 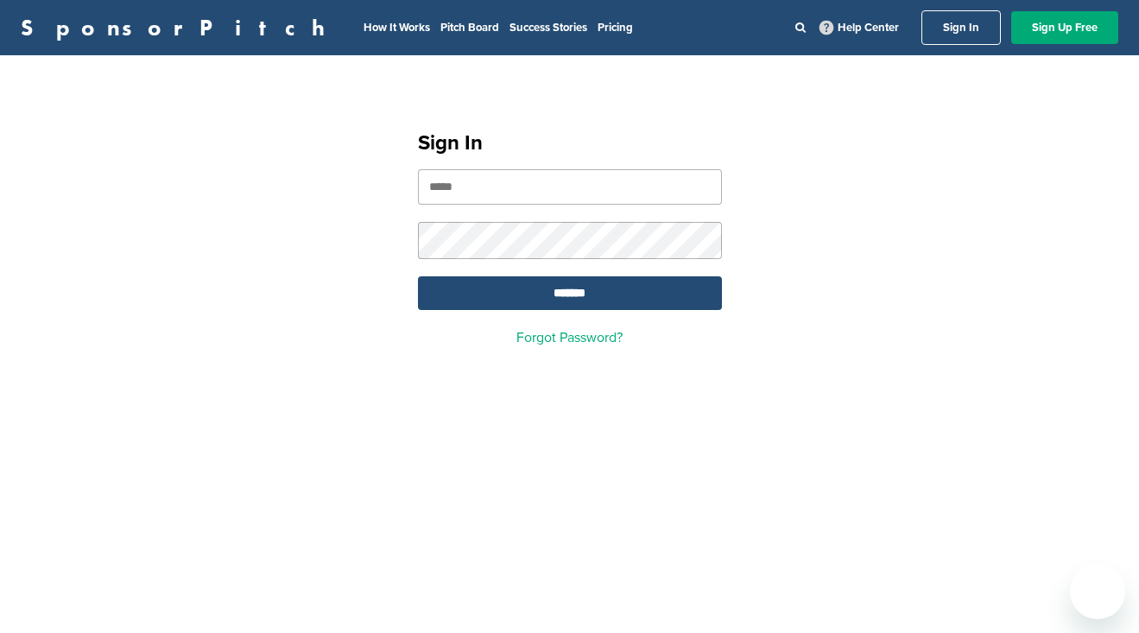 I want to click on a: How It Works, so click(x=396, y=28).